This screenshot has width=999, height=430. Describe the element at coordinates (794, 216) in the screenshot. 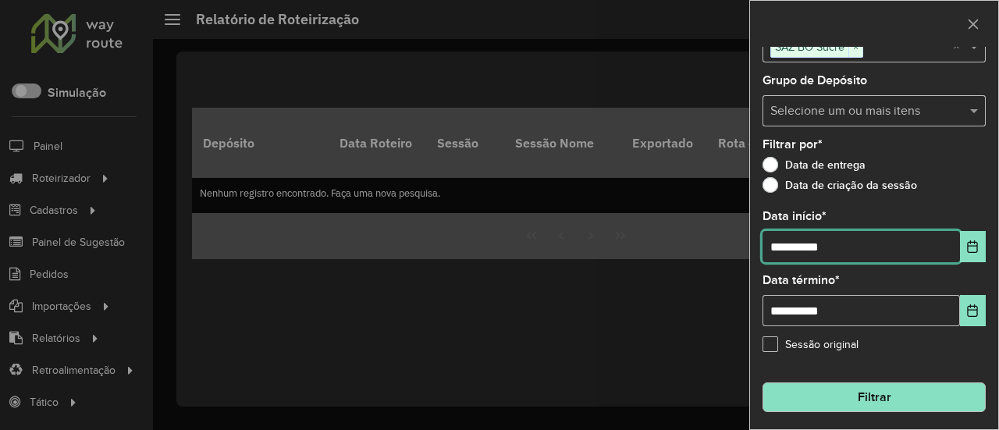

I see `label: Data início` at that location.